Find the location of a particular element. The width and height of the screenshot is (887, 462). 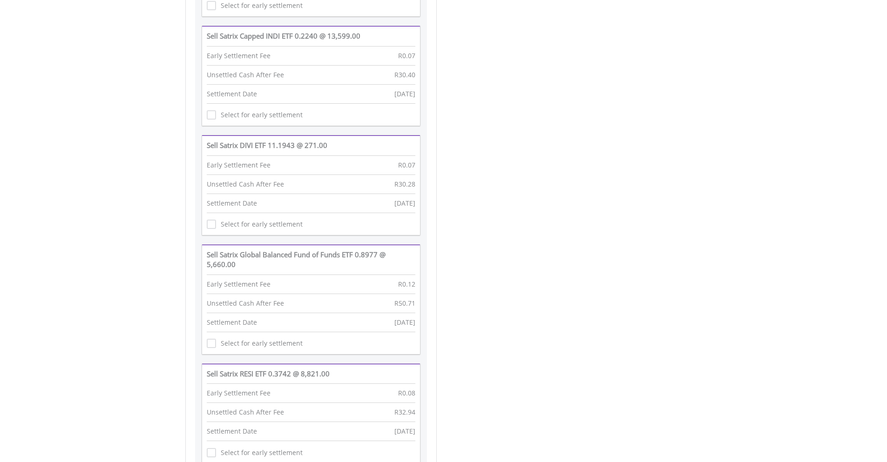

td: Sell Satrix Global Balanced Fund of Funds ETF 0.8977 @ 5,660.00 is located at coordinates (311, 262).